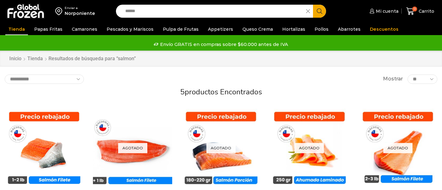  What do you see at coordinates (349, 29) in the screenshot?
I see `a: Abarrotes` at bounding box center [349, 29].